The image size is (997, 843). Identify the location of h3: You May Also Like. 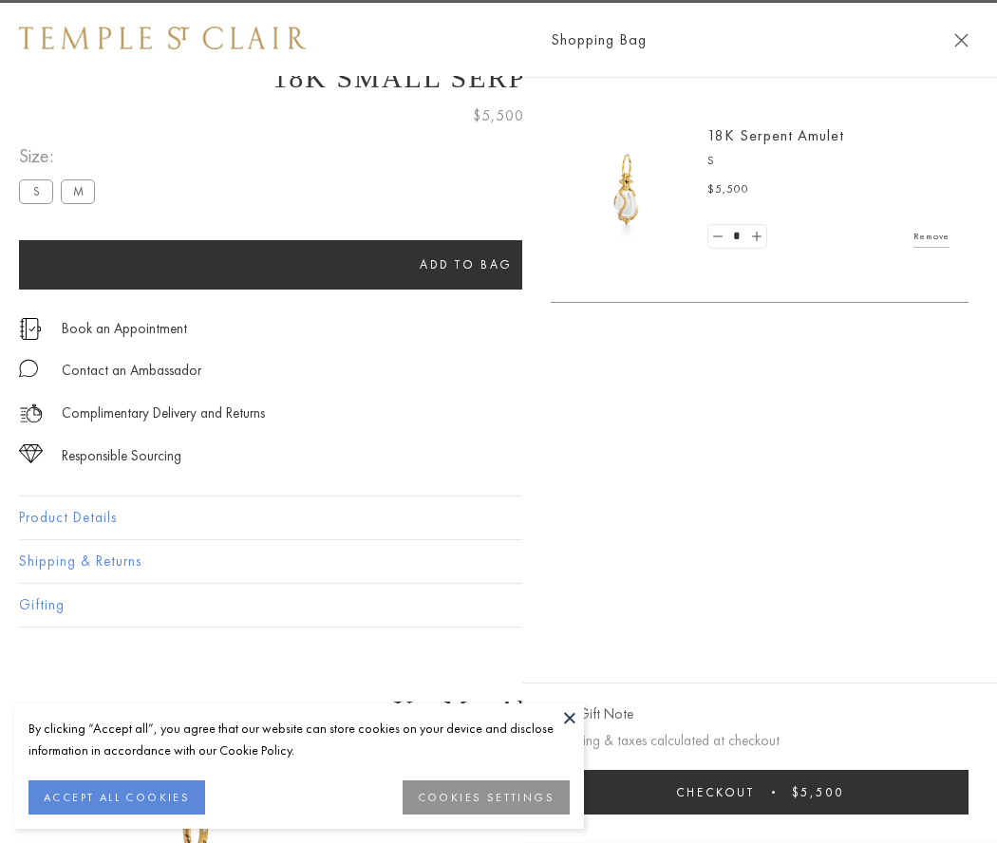
(498, 710).